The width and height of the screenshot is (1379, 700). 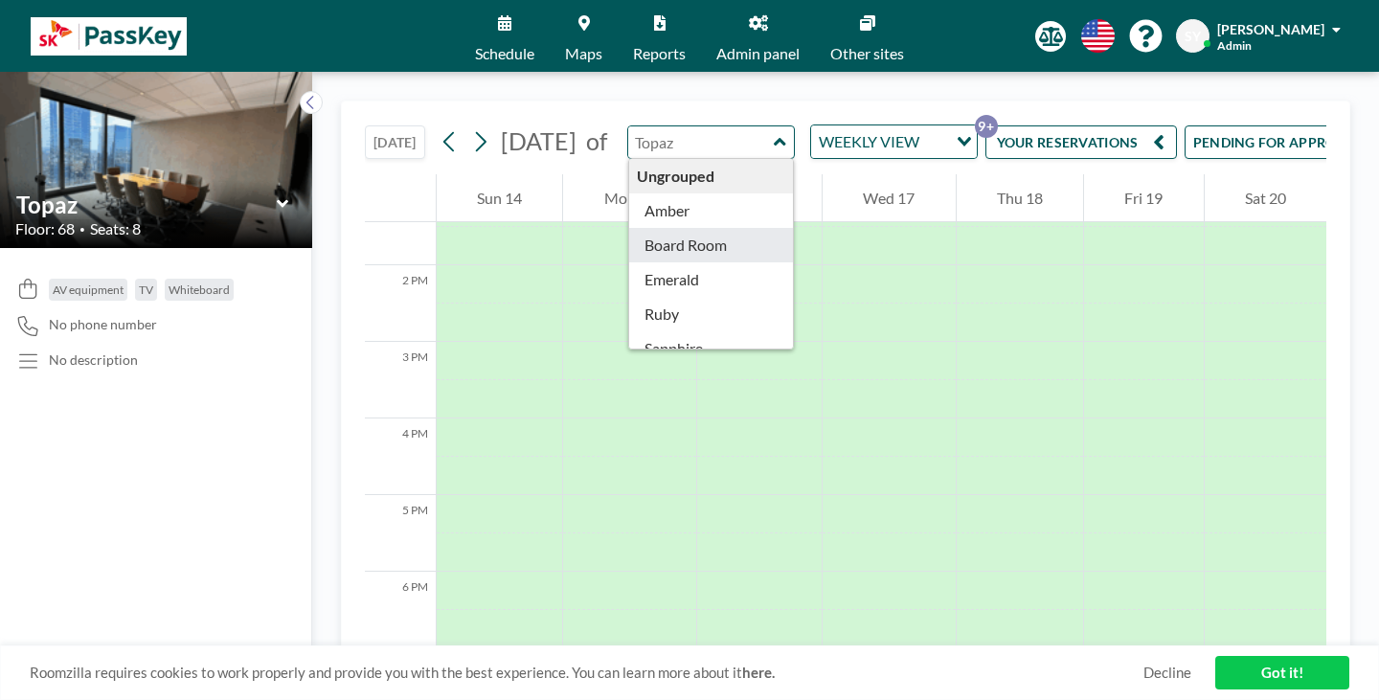 What do you see at coordinates (1265, 198) in the screenshot?
I see `div: Sat 20` at bounding box center [1265, 198].